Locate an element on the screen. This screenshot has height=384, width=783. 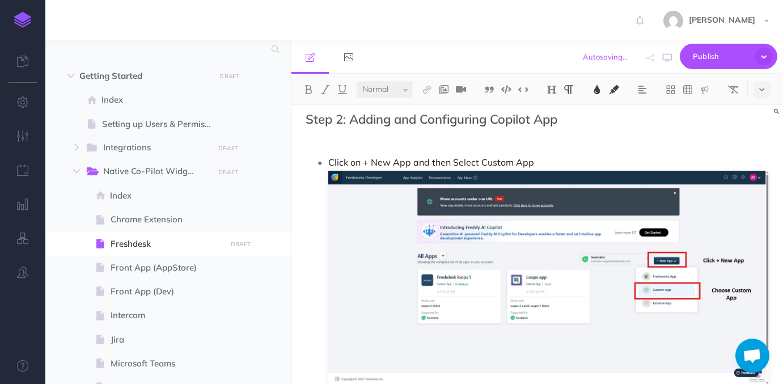
img: Paragraph button is located at coordinates (568, 90).